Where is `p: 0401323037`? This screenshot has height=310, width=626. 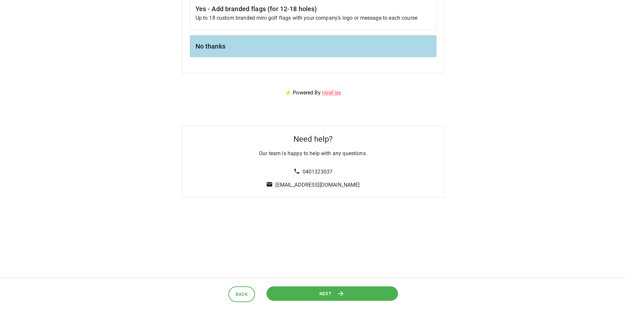 p: 0401323037 is located at coordinates (318, 172).